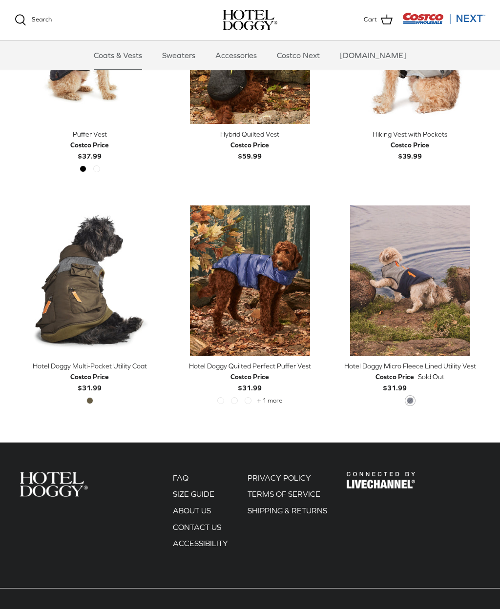 This screenshot has width=500, height=609. What do you see at coordinates (33, 20) in the screenshot?
I see `a: Search` at bounding box center [33, 20].